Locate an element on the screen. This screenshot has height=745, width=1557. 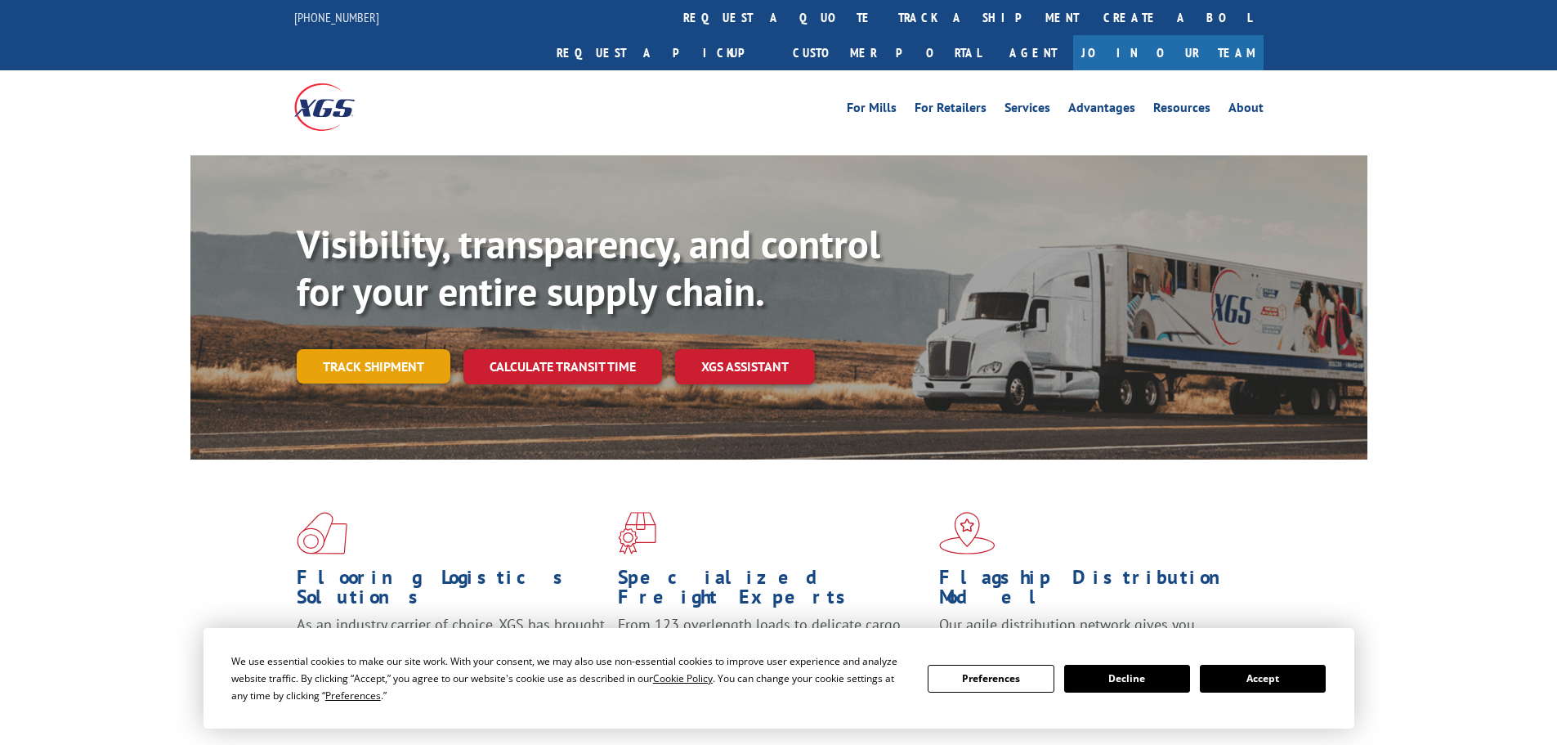
div: We use essential cookies to make our site work. With your consent, we may also use non-essential ... is located at coordinates (570, 678).